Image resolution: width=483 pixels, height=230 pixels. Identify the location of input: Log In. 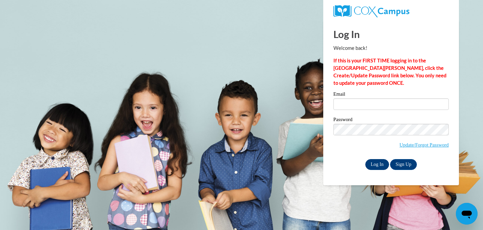
(377, 165).